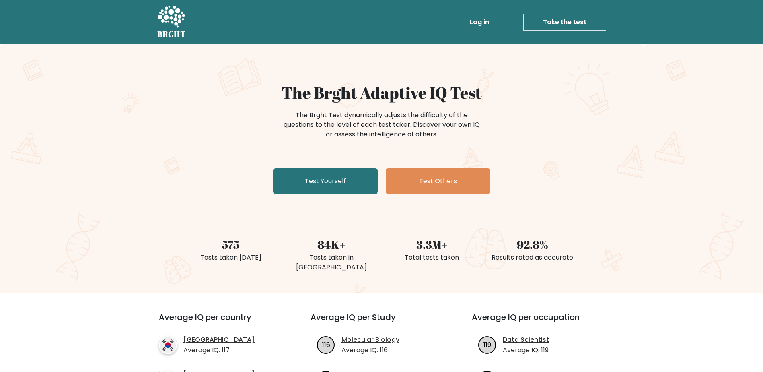 This screenshot has width=763, height=372. What do you see at coordinates (565, 22) in the screenshot?
I see `a: Take the test` at bounding box center [565, 22].